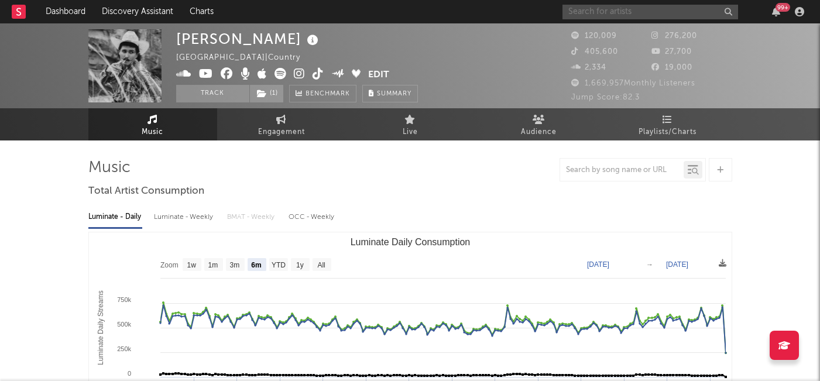  I want to click on text: Luminate Daily Consumption, so click(410, 242).